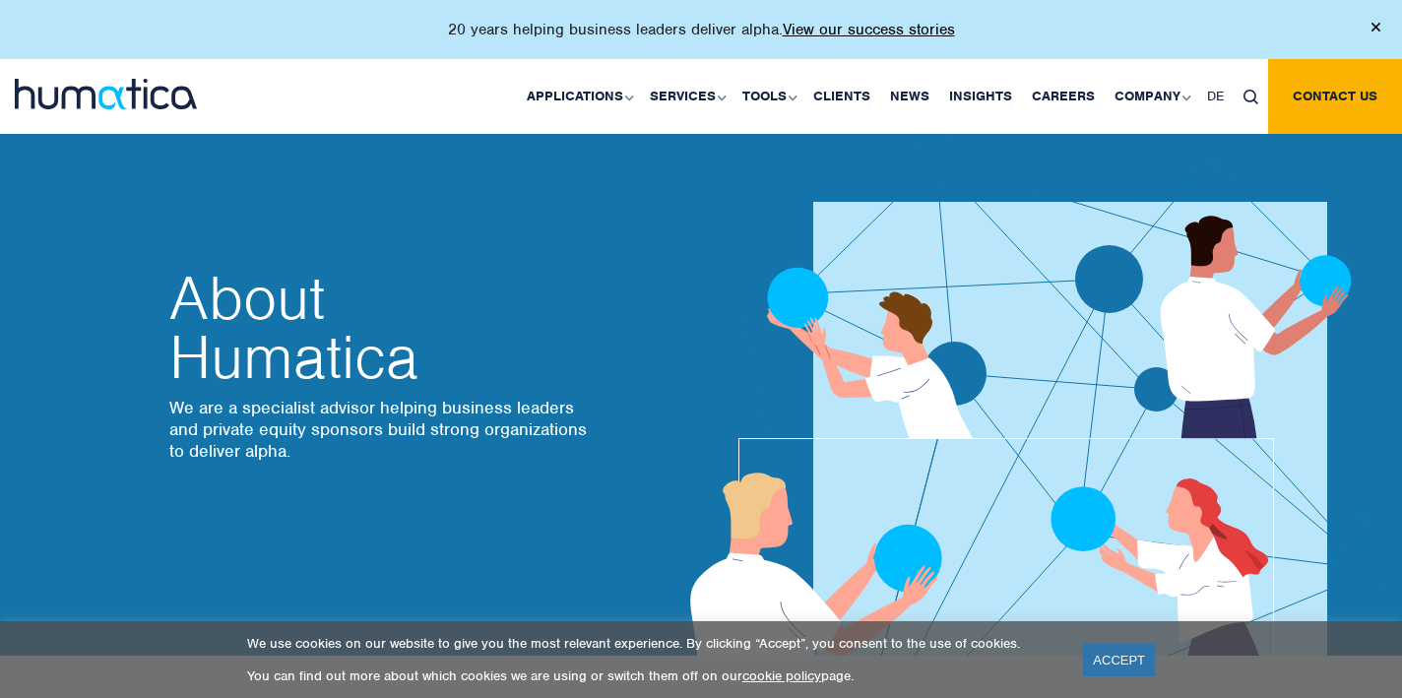 Image resolution: width=1402 pixels, height=698 pixels. I want to click on a: cookie policy, so click(782, 675).